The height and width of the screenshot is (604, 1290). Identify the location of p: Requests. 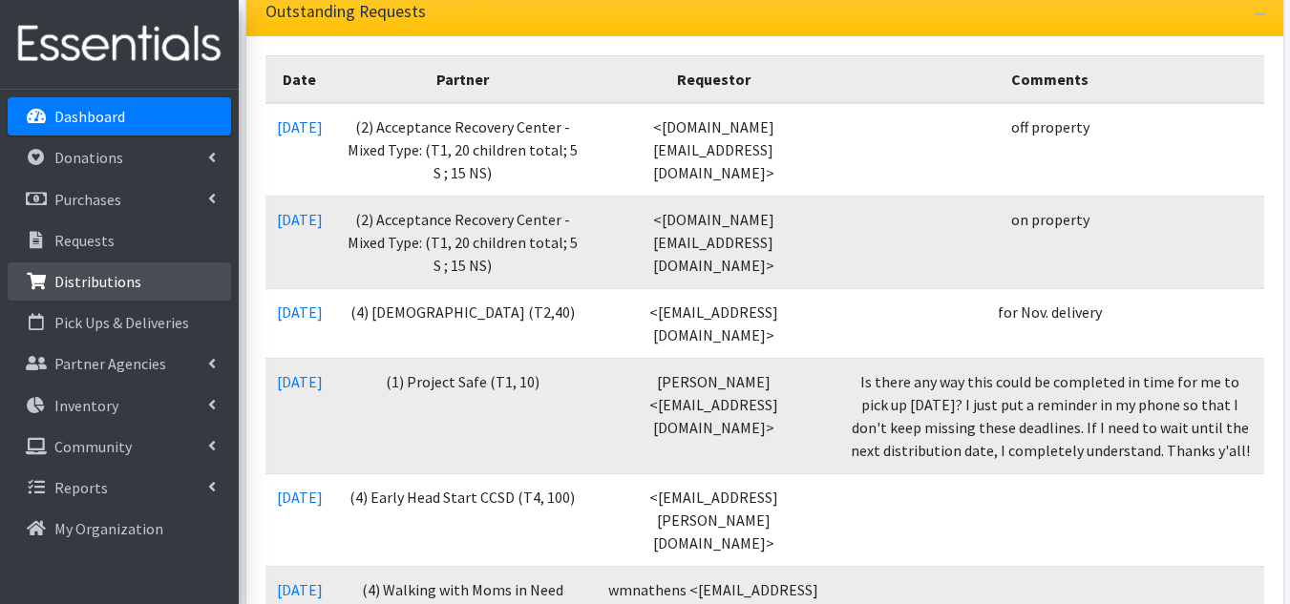
(84, 241).